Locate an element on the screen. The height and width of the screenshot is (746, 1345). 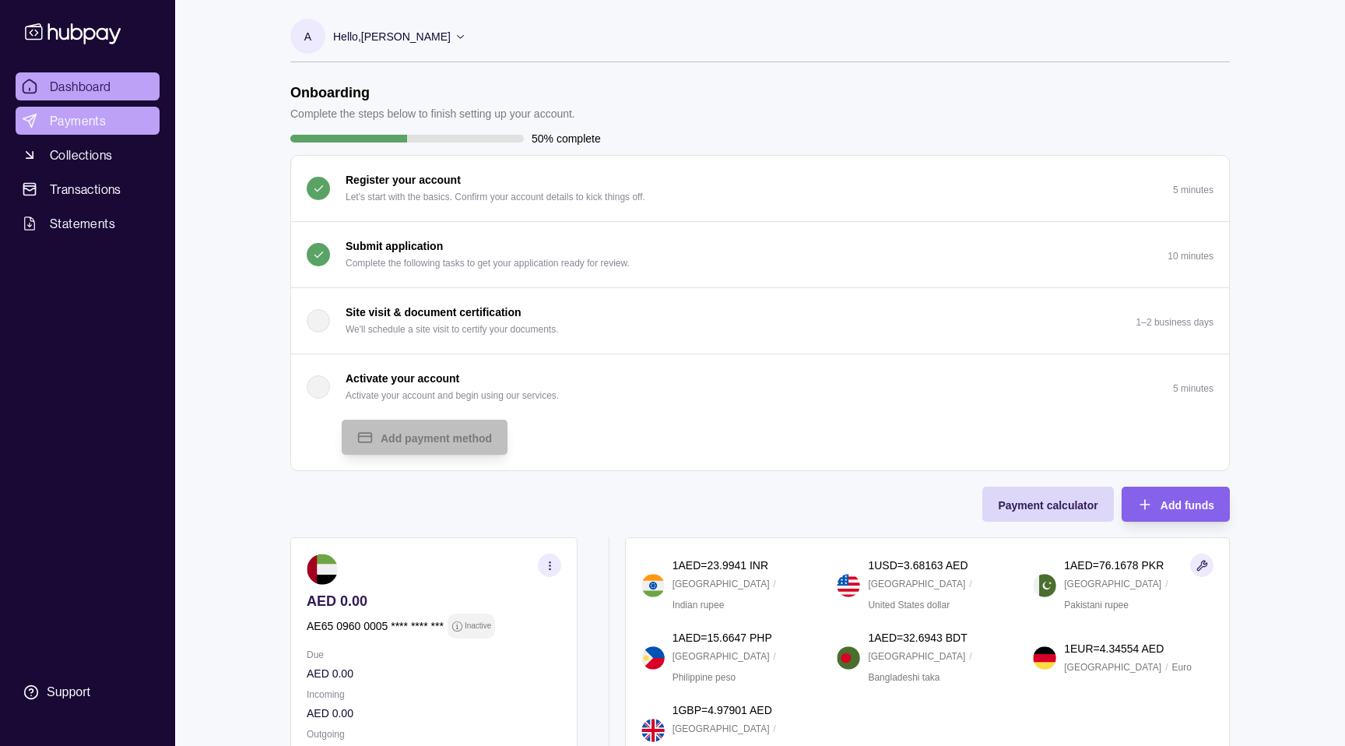
button: Activate your account Activate your account and begin using our services.5 minutes is located at coordinates (760, 387).